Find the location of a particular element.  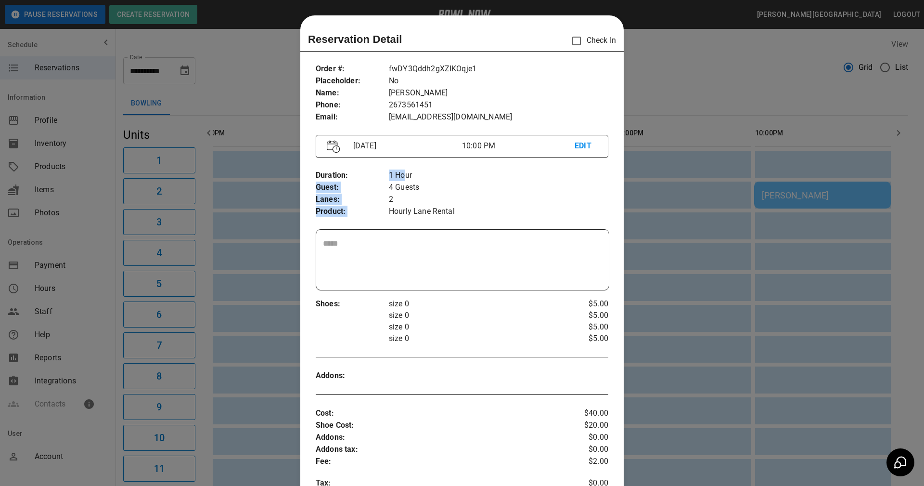

p: 2673561451 is located at coordinates (499, 105).